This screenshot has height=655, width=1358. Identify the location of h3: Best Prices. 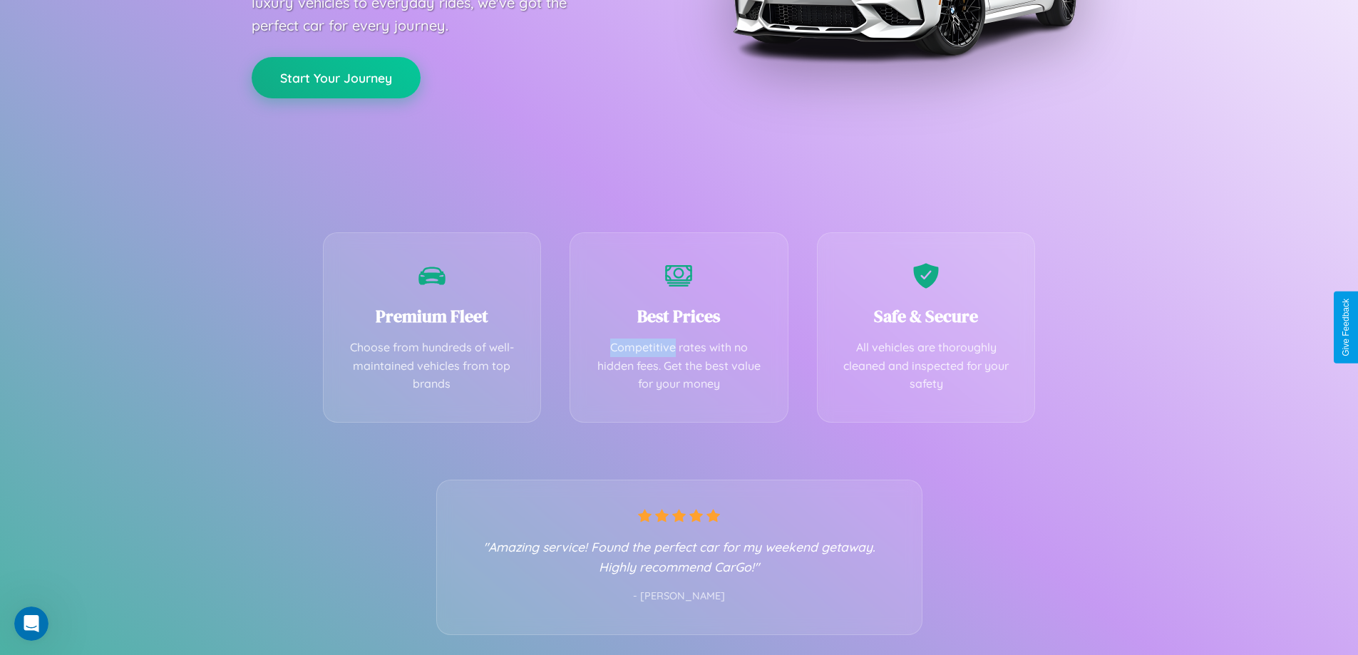
(679, 316).